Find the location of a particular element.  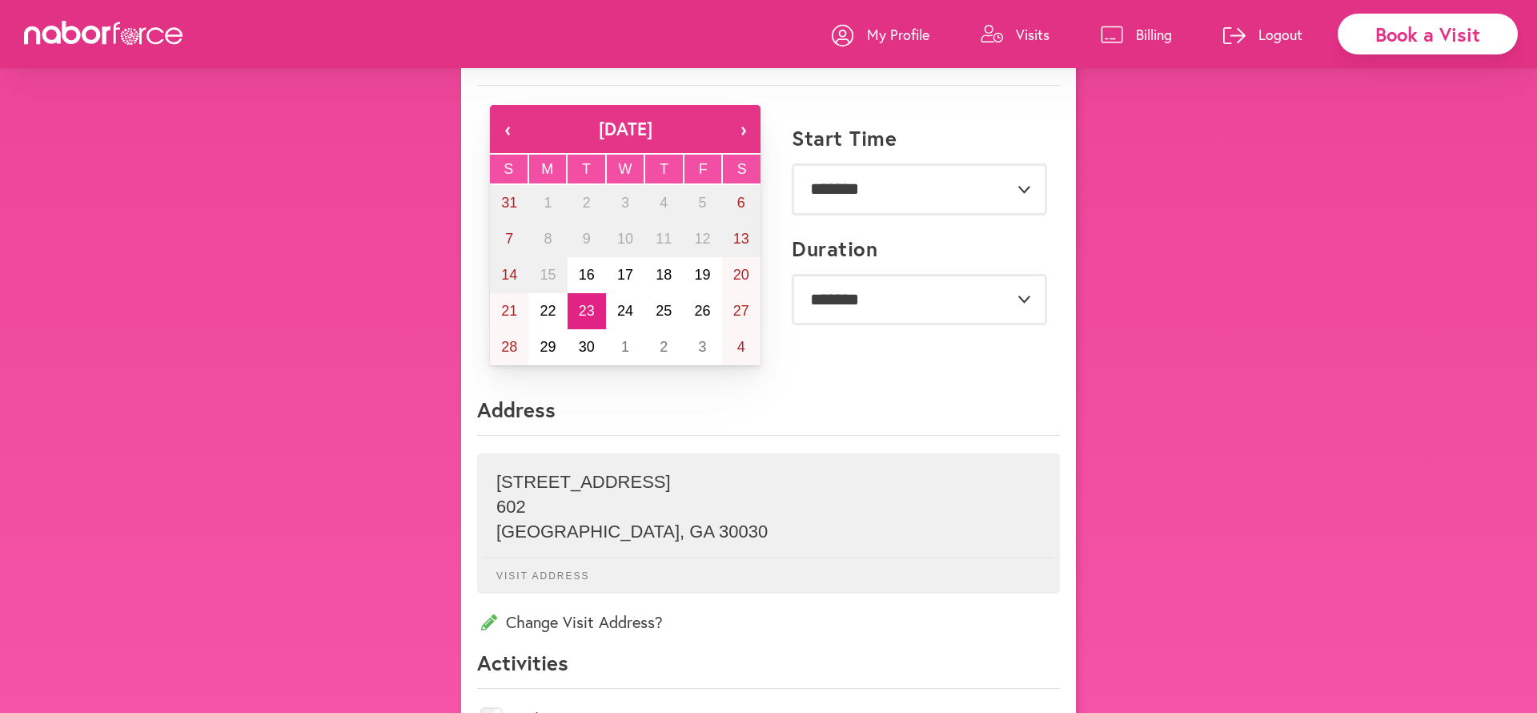

button: September 25, 2025 is located at coordinates (664, 311).